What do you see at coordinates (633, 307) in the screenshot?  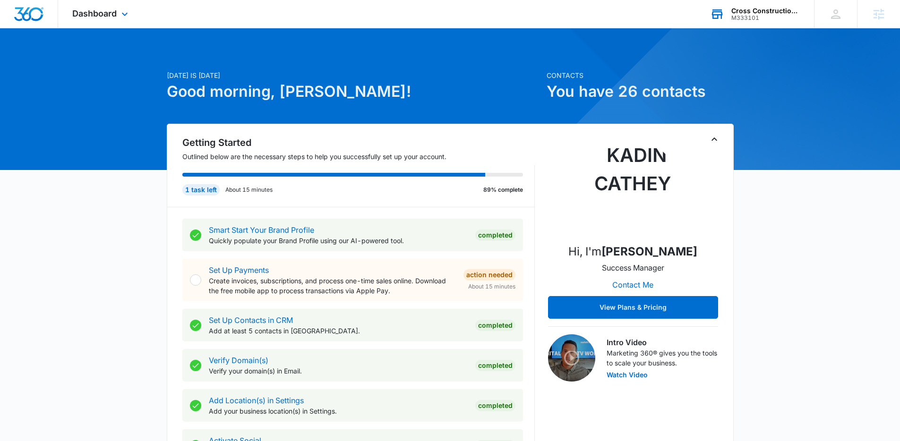 I see `button: View Plans & Pricing` at bounding box center [633, 307].